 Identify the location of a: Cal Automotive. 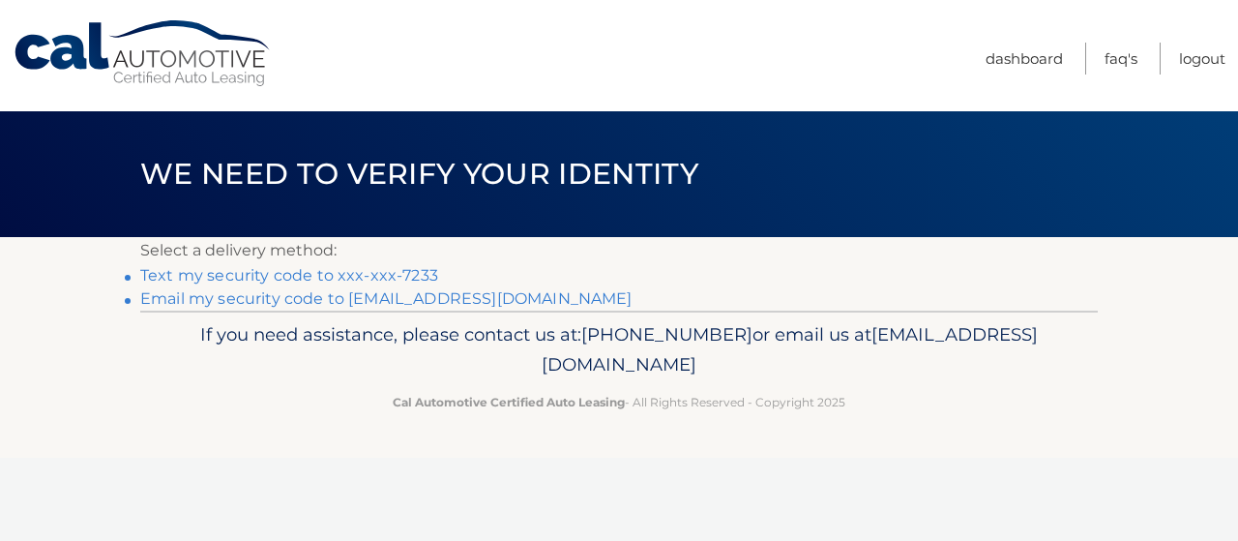
(143, 53).